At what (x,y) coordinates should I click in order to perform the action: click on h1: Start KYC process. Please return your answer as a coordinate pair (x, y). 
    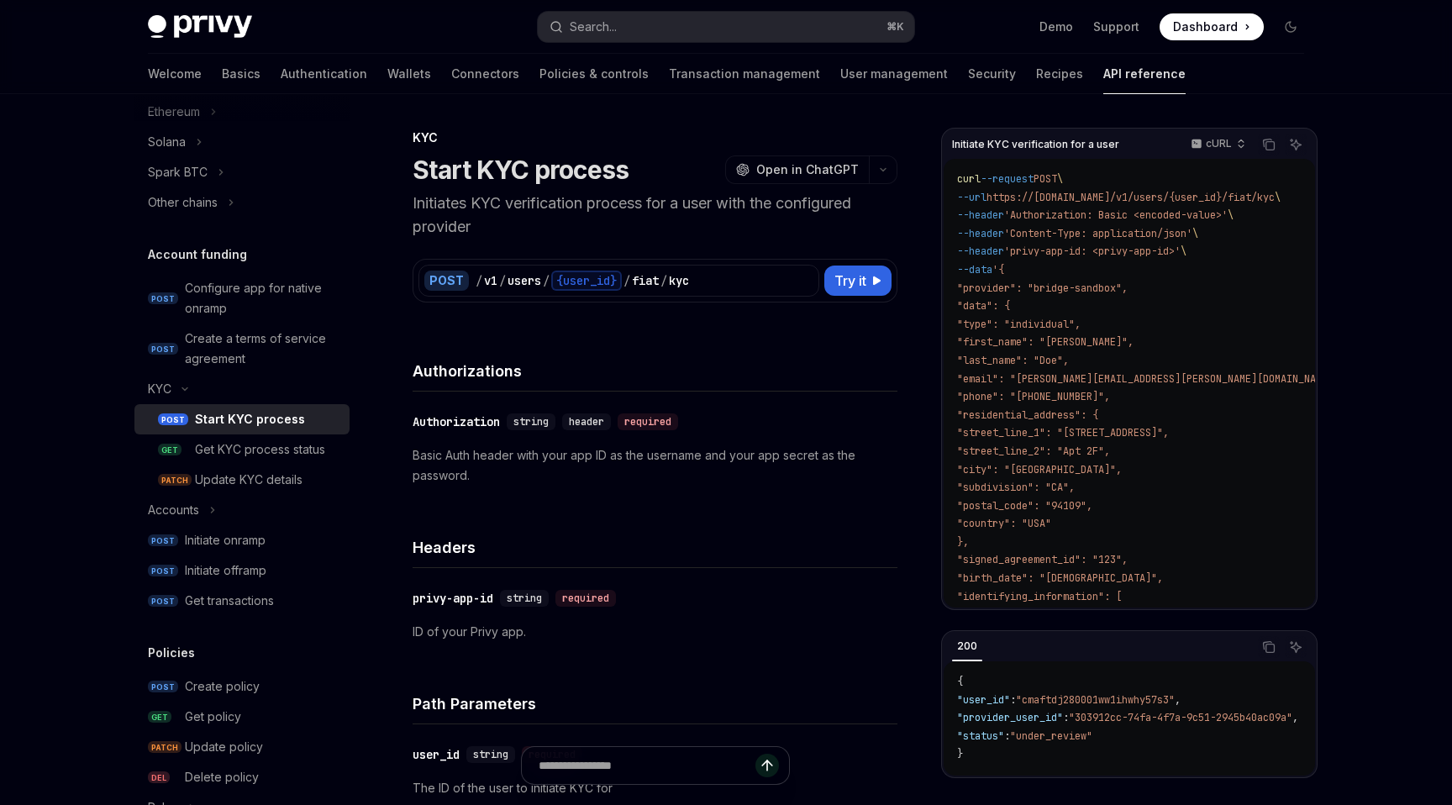
    Looking at the image, I should click on (520, 170).